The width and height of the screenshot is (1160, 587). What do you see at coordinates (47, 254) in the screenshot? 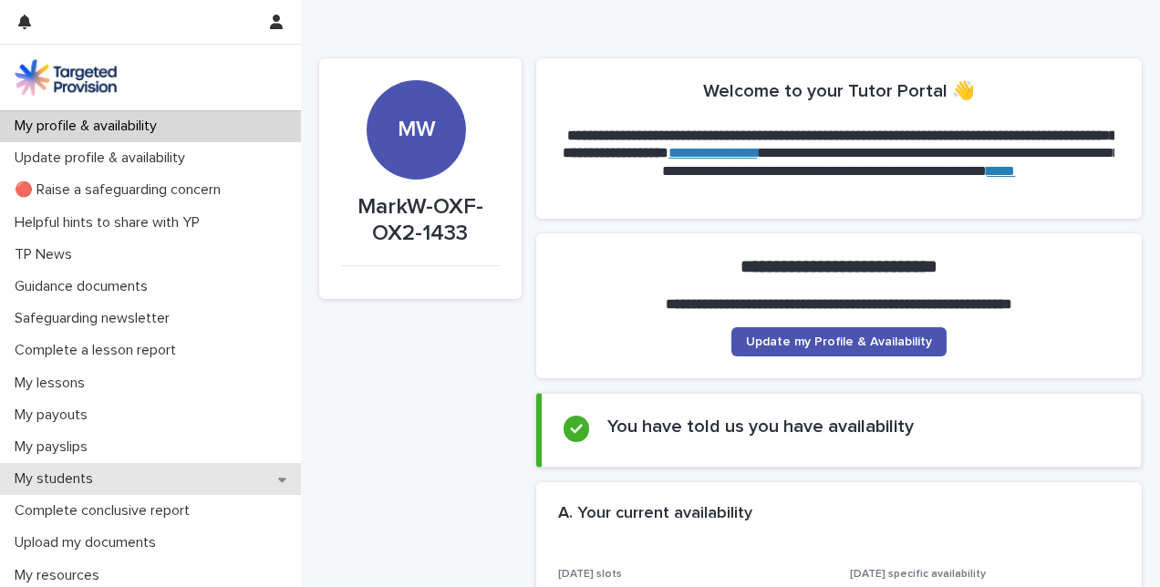
I see `p: TP News` at bounding box center [47, 254].